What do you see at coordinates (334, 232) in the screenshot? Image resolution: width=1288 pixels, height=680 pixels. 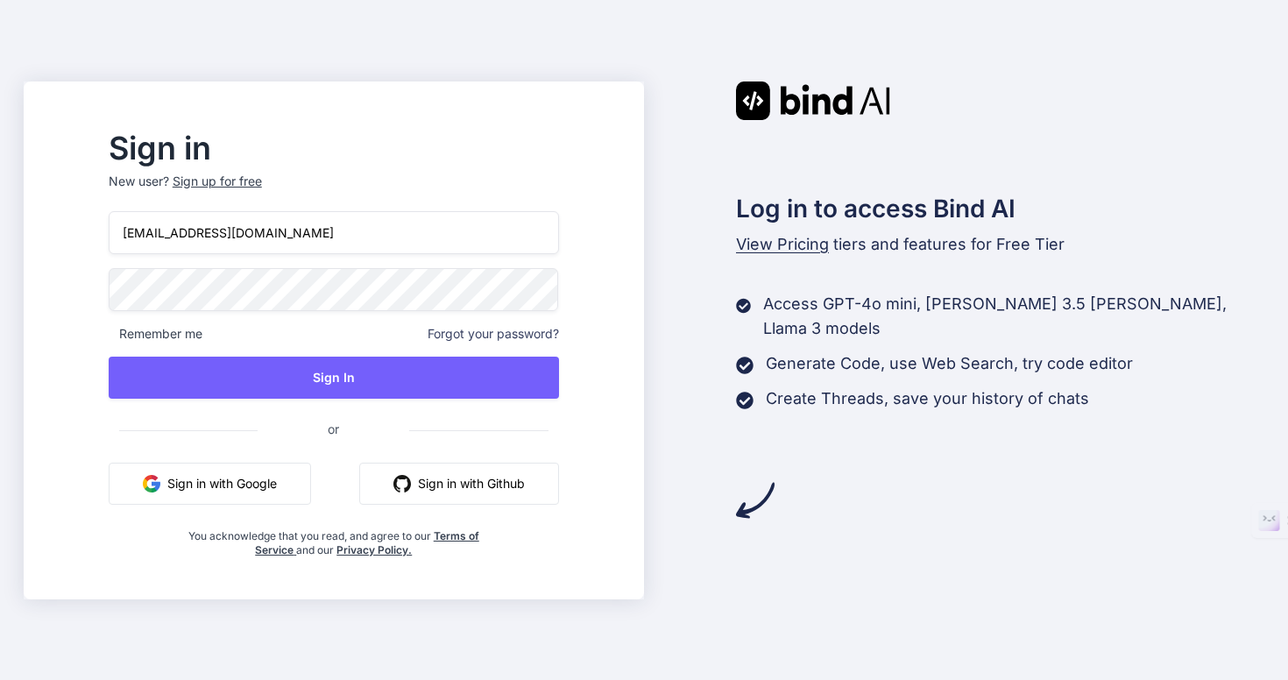 I see `input: Login or Email` at bounding box center [334, 232].